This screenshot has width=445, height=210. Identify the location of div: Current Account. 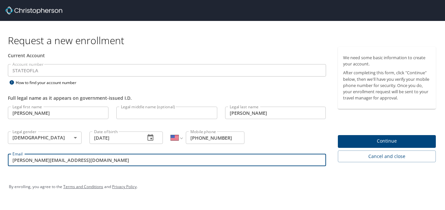
(167, 55).